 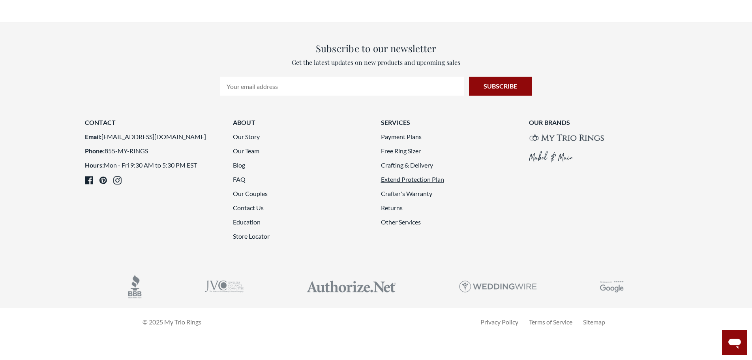 What do you see at coordinates (376, 62) in the screenshot?
I see `p: Get the latest updates on new products and upcoming sales` at bounding box center [376, 62].